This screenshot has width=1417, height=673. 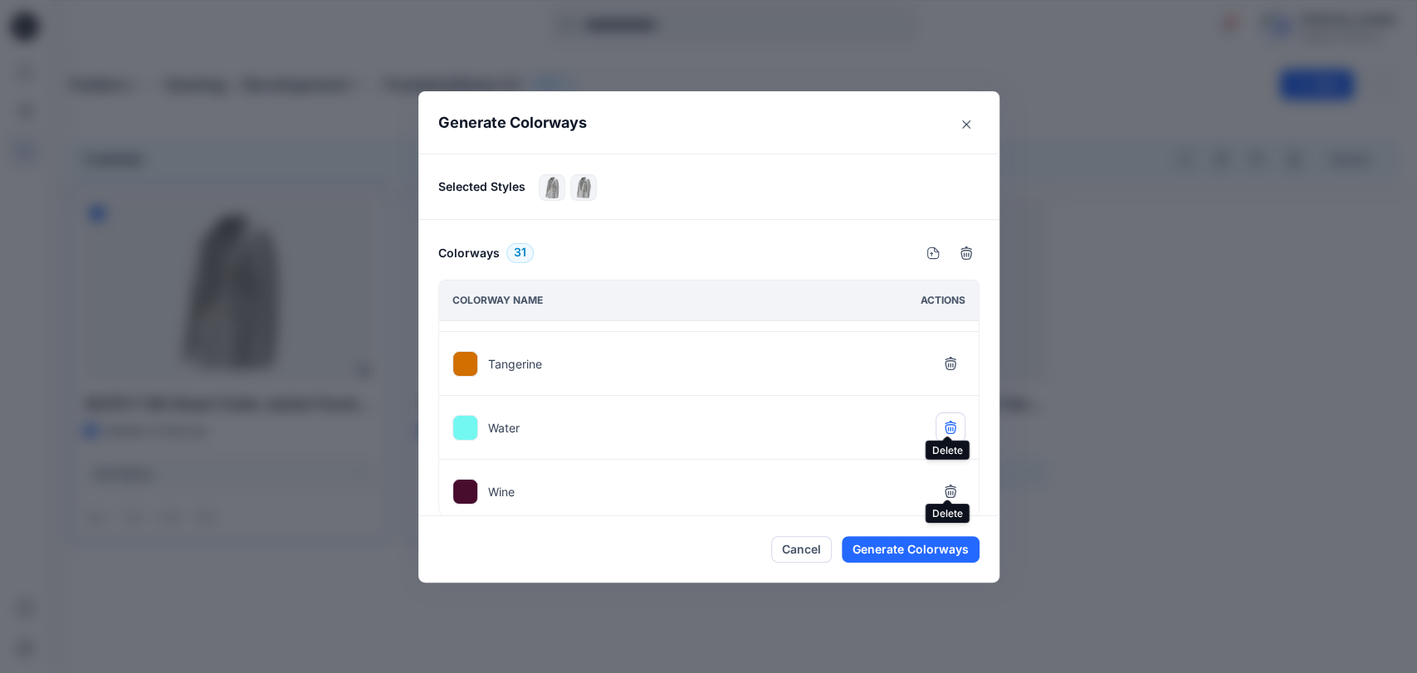 What do you see at coordinates (709, 122) in the screenshot?
I see `header: Generate Colorways` at bounding box center [709, 122].